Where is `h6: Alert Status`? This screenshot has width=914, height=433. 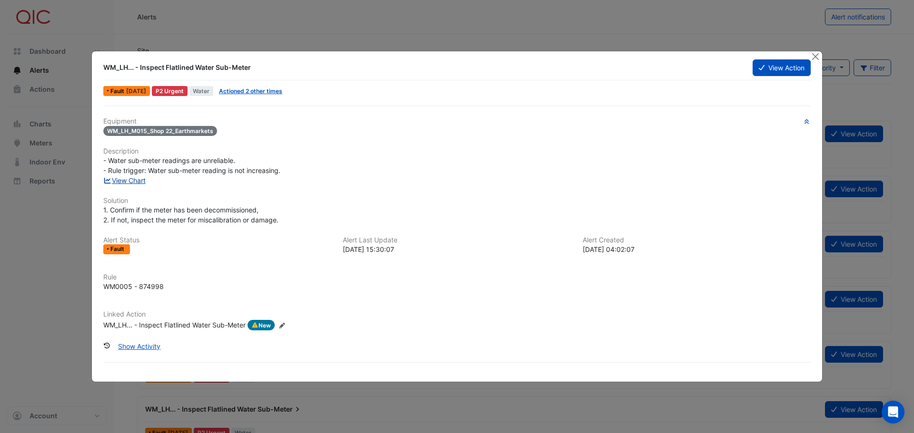
h6: Alert Status is located at coordinates (217, 240).